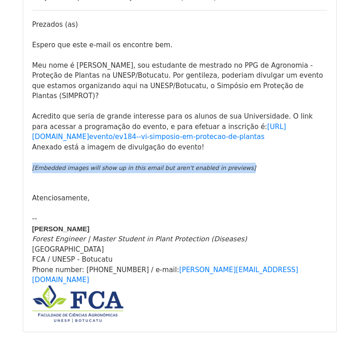  I want to click on span: protecao, so click(210, 137).